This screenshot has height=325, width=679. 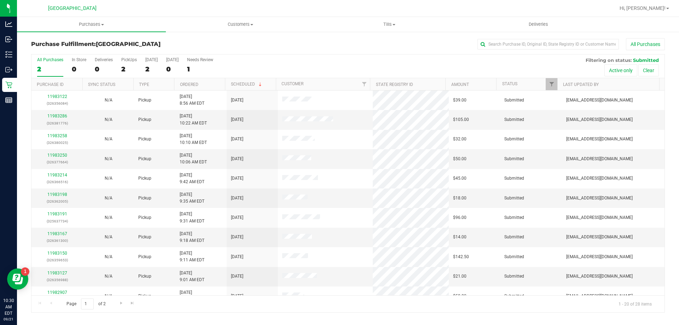 I want to click on inline-svg: Inbound, so click(x=9, y=39).